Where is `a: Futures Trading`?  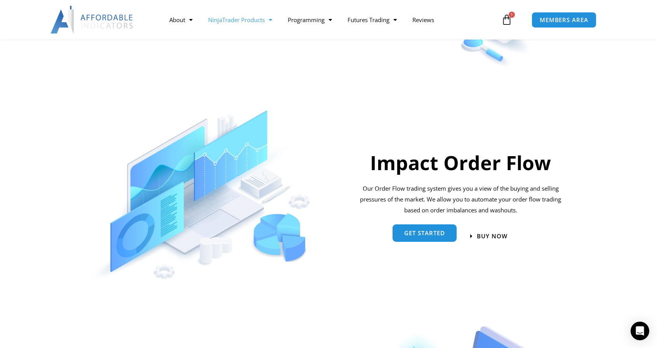 a: Futures Trading is located at coordinates (372, 20).